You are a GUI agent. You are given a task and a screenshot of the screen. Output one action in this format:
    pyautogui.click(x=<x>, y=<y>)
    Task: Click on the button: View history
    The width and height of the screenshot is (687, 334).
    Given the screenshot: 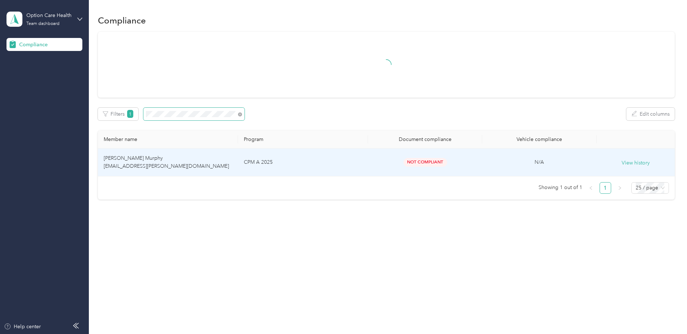 What is the action you would take?
    pyautogui.click(x=636, y=163)
    